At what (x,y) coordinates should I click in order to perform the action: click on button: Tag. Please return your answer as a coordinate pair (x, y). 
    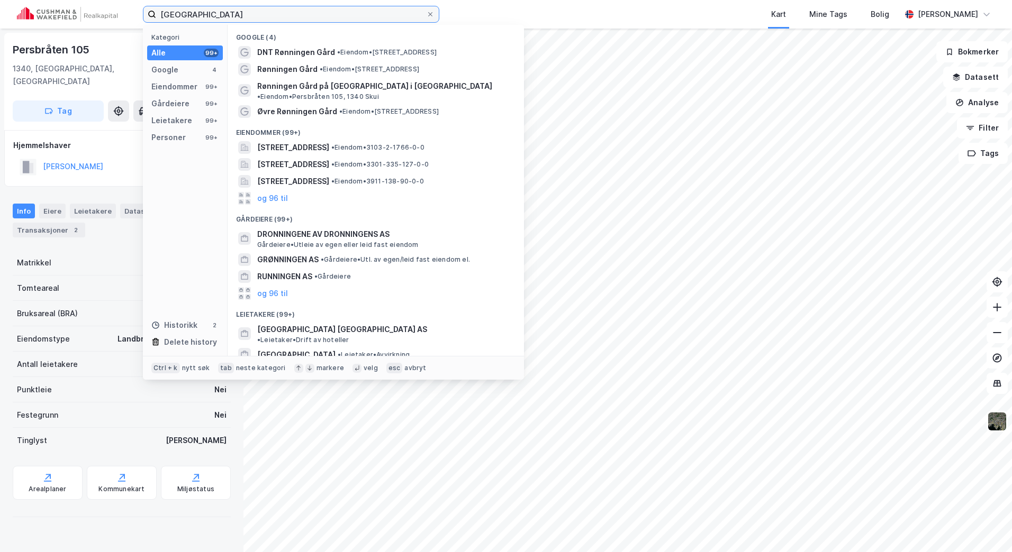
    Looking at the image, I should click on (58, 111).